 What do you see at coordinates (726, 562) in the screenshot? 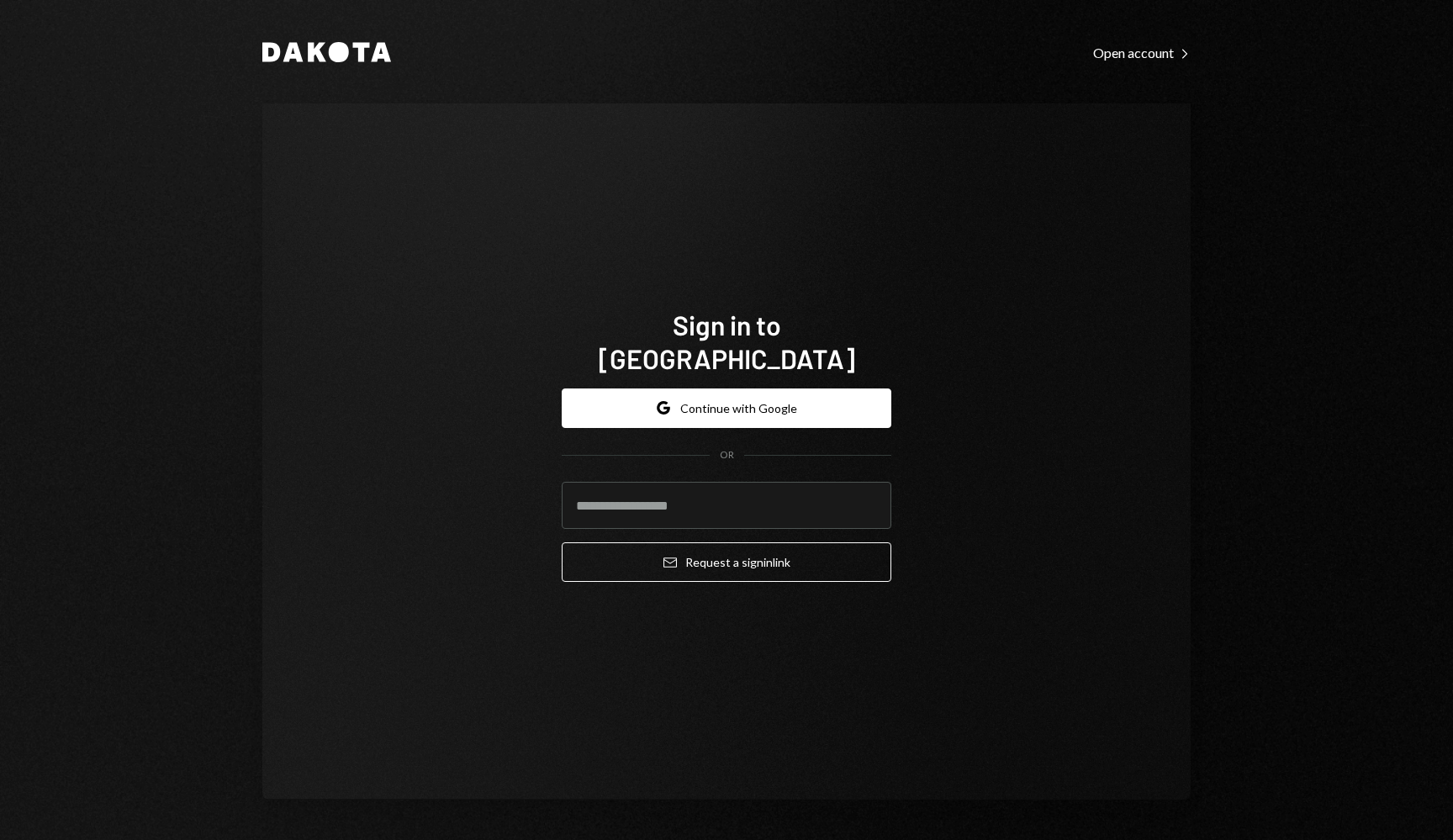
I see `button: Request a signinlink` at bounding box center [726, 562].